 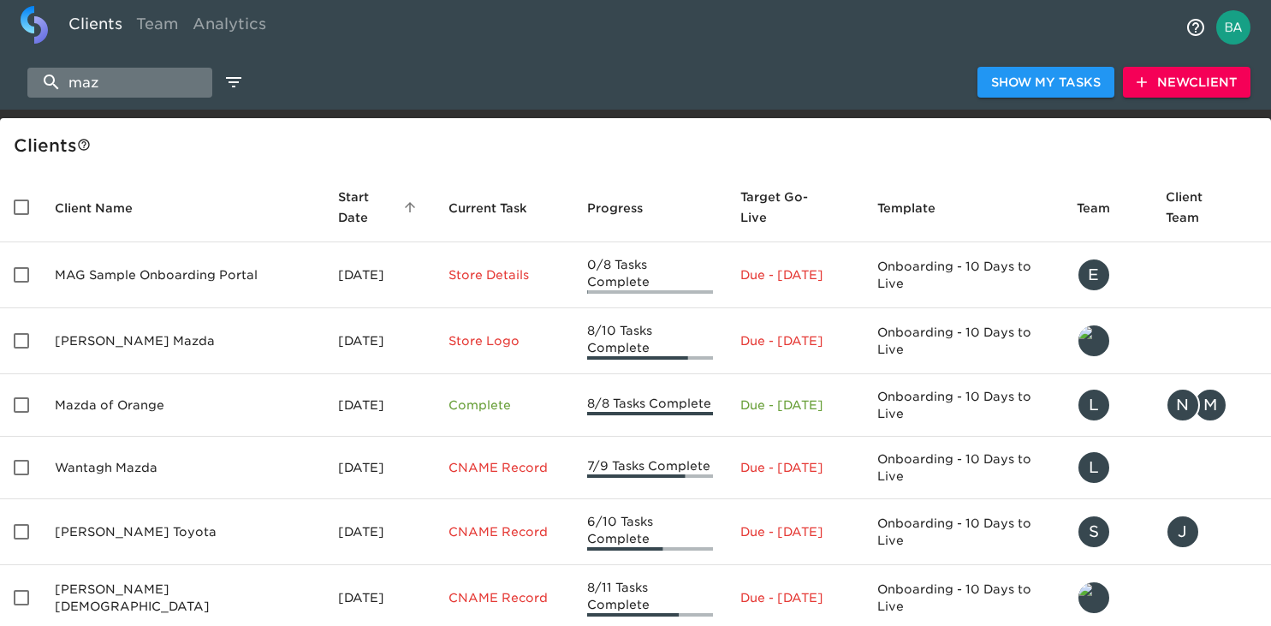 What do you see at coordinates (1233, 27) in the screenshot?
I see `img: Profile` at bounding box center [1233, 27].